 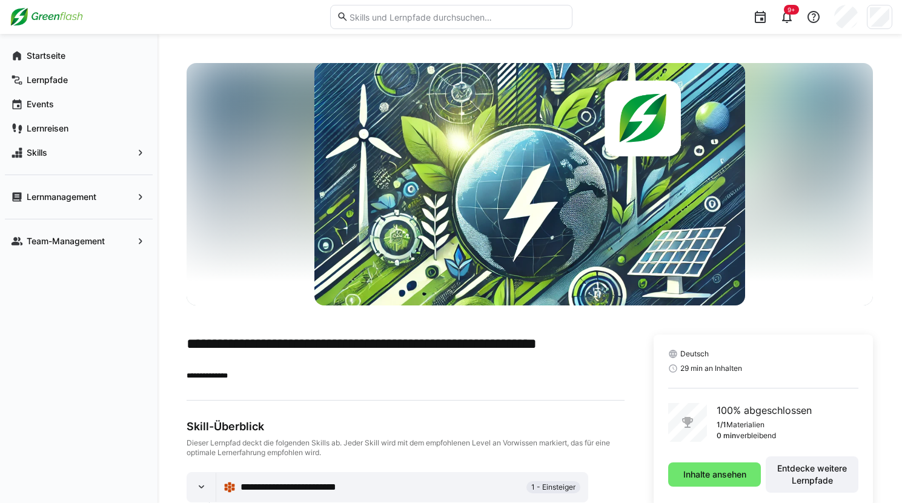 I want to click on p: verbleibend, so click(x=756, y=436).